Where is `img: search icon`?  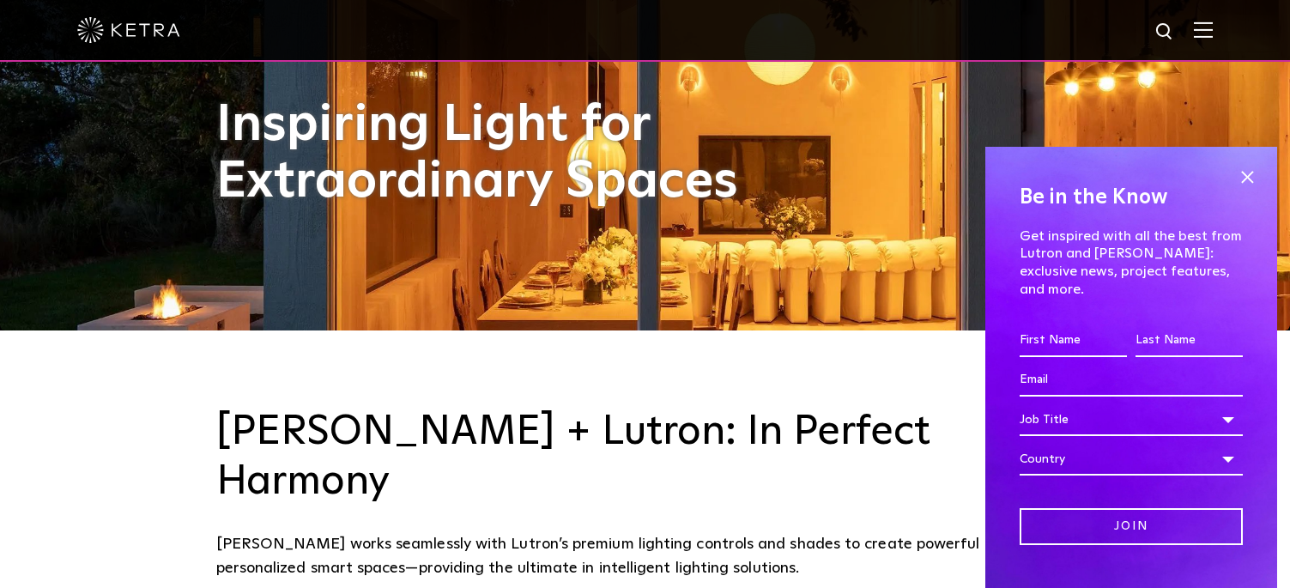 img: search icon is located at coordinates (1165, 32).